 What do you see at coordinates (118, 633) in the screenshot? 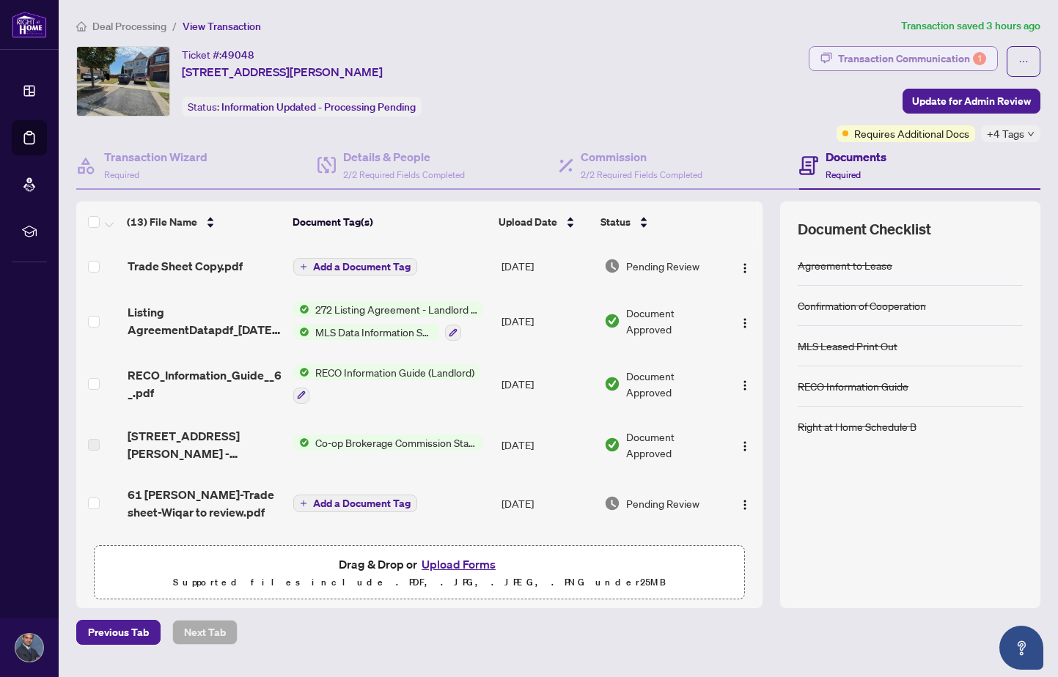
I see `button: Previous Tab` at bounding box center [118, 633].